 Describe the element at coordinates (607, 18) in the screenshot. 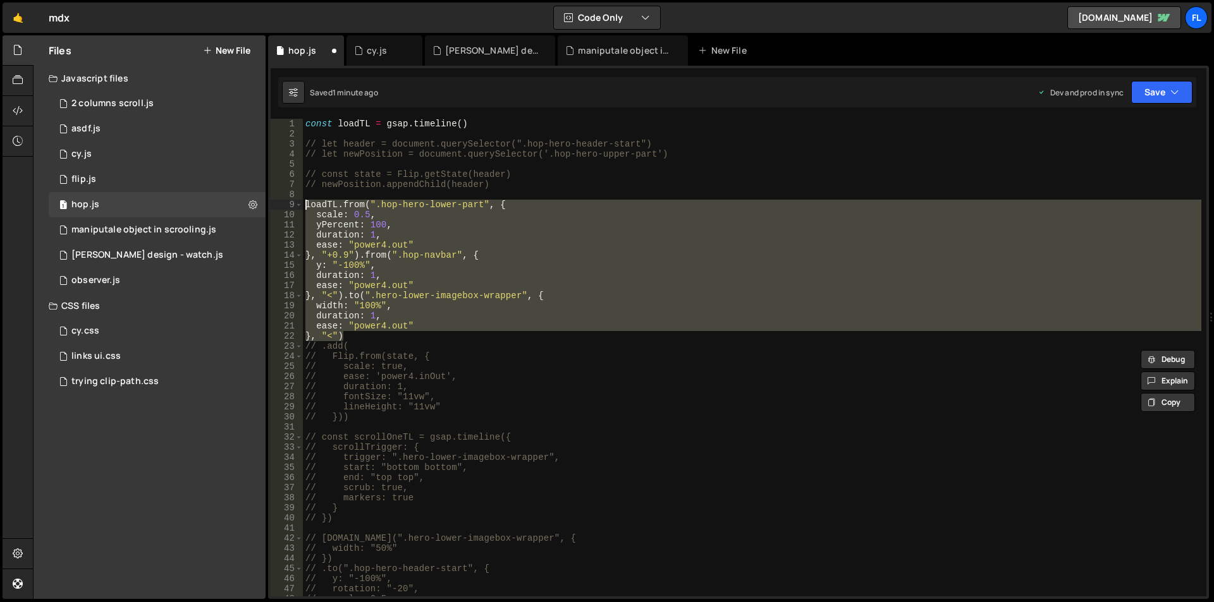

I see `button: Code Only` at that location.